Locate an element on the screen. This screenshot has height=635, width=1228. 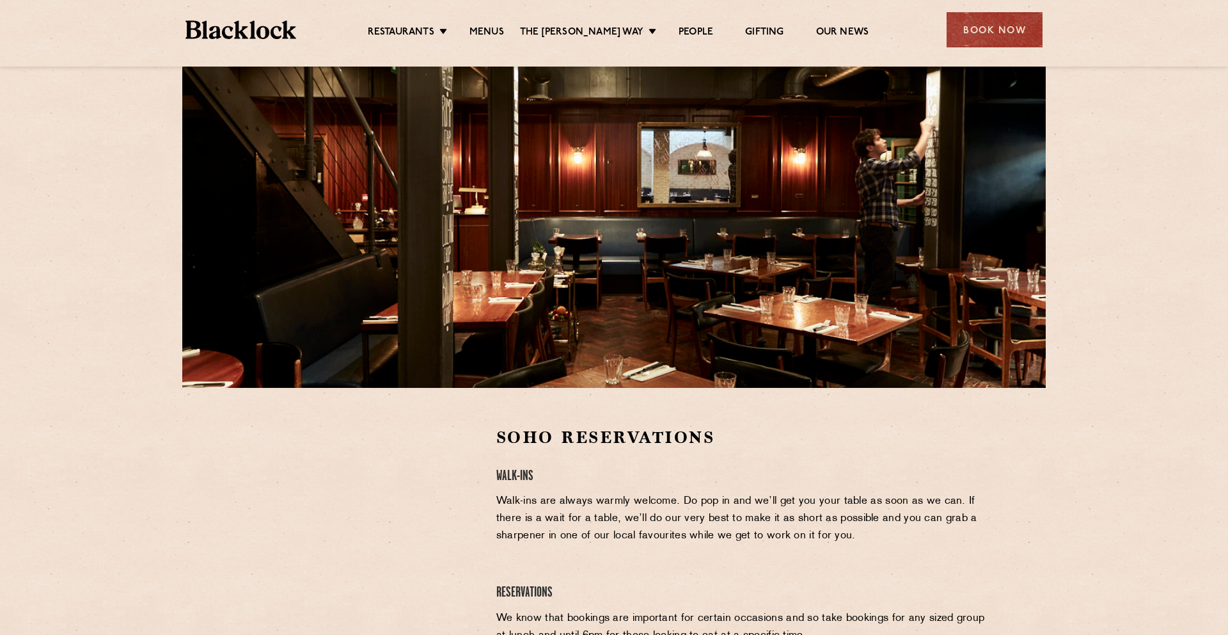
img: BL_Textured_Logo-footer-cropped.svg is located at coordinates (241, 29).